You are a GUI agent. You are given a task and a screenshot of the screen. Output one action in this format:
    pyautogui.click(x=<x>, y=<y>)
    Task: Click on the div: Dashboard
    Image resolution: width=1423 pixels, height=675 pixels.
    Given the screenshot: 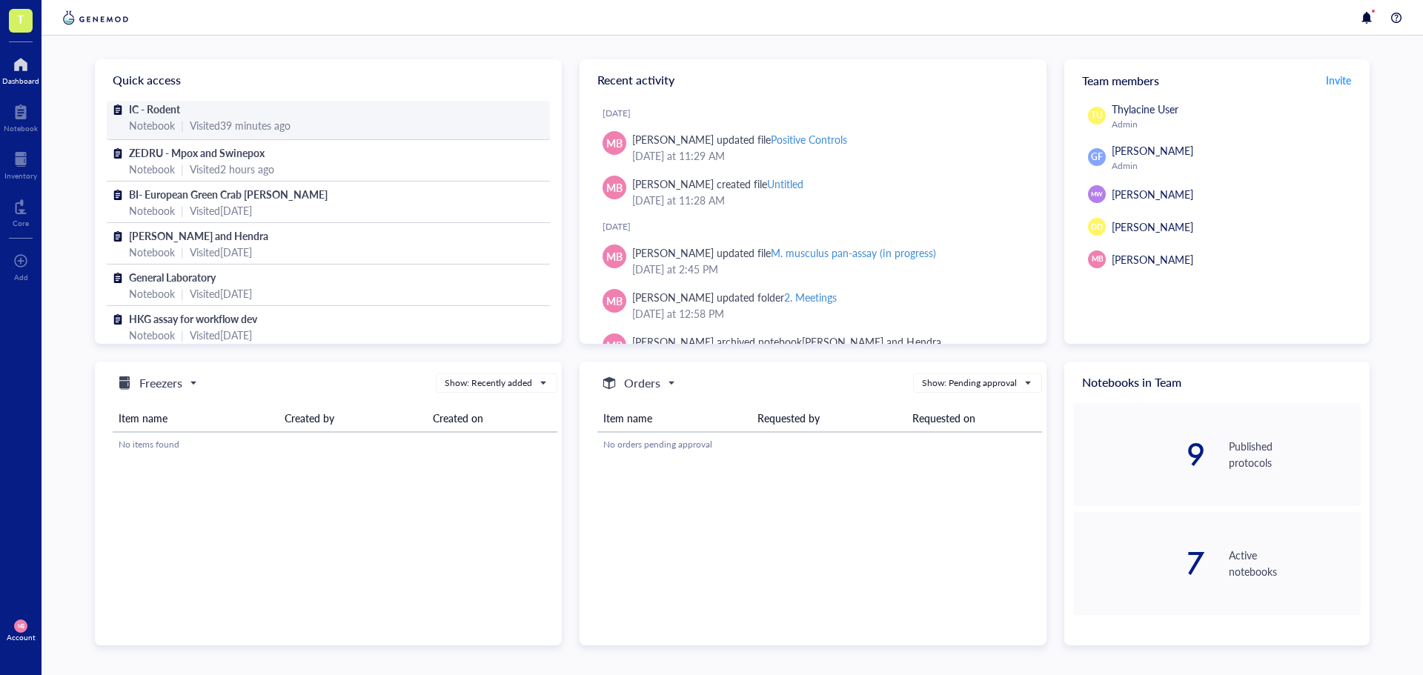 What is the action you would take?
    pyautogui.click(x=21, y=81)
    